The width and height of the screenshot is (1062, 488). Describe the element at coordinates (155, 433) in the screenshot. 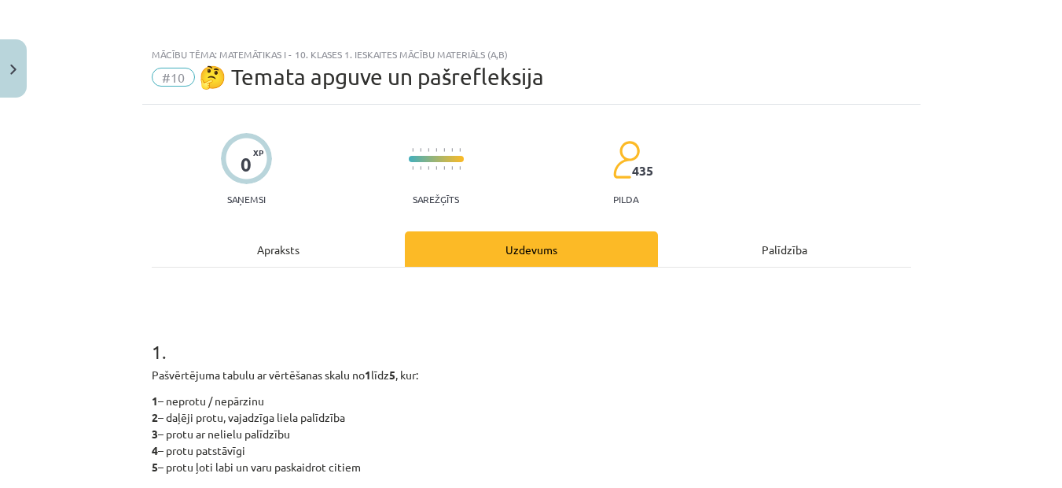

I see `strong: 3` at that location.